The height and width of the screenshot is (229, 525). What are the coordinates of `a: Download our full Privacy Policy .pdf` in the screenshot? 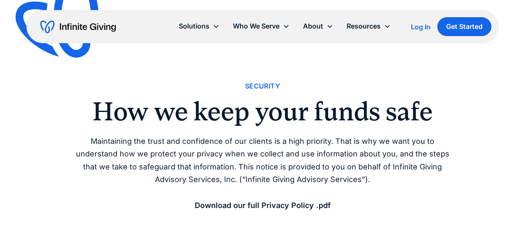 It's located at (263, 205).